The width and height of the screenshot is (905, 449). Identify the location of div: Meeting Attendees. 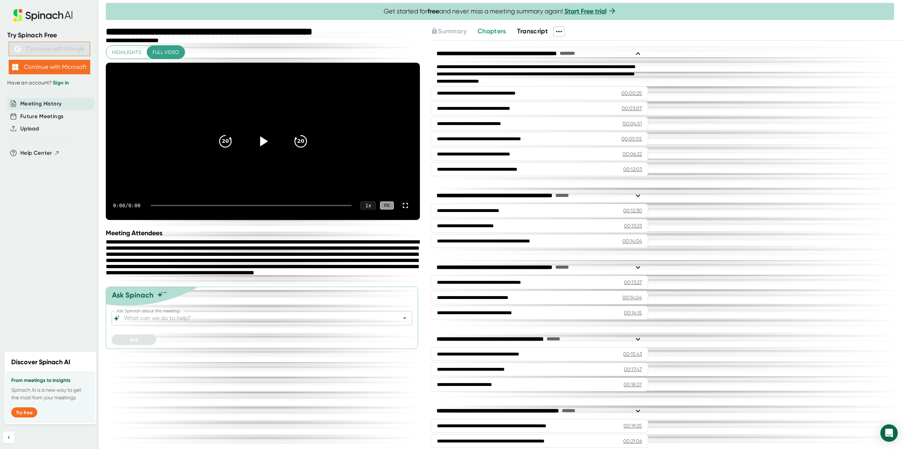
(264, 233).